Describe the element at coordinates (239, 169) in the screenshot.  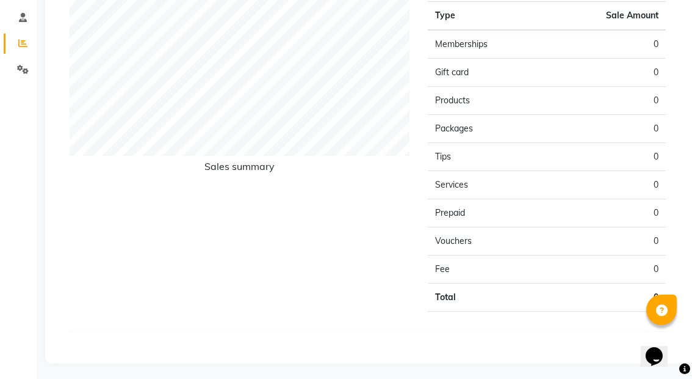
I see `h6: Sales summary` at that location.